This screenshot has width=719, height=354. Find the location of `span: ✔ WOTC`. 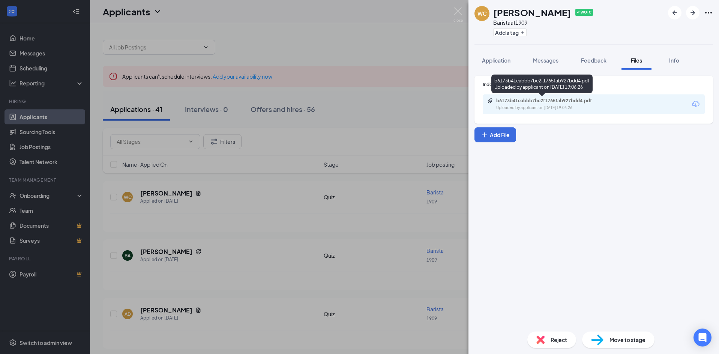

span: ✔ WOTC is located at coordinates (584, 12).